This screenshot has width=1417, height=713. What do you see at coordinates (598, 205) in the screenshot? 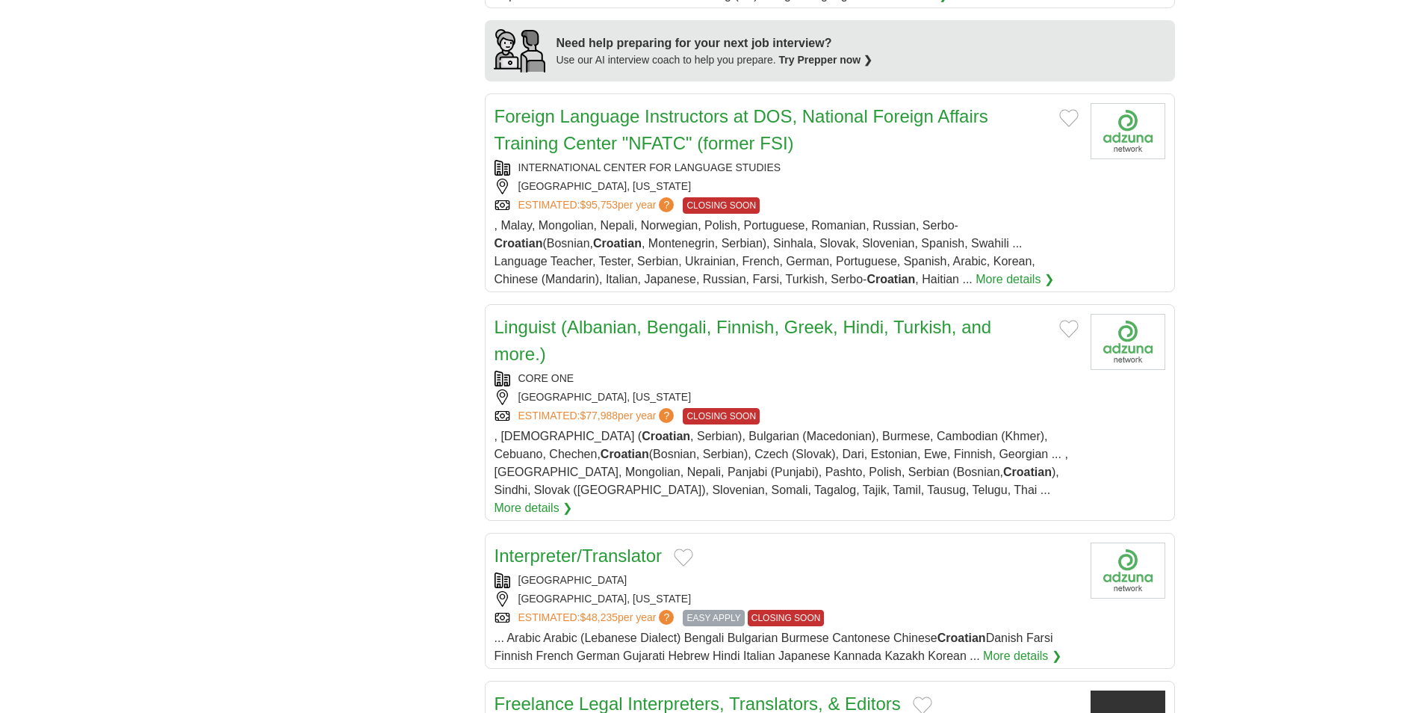
I see `a: ESTIMATED:$95,753per year?` at bounding box center [598, 205].